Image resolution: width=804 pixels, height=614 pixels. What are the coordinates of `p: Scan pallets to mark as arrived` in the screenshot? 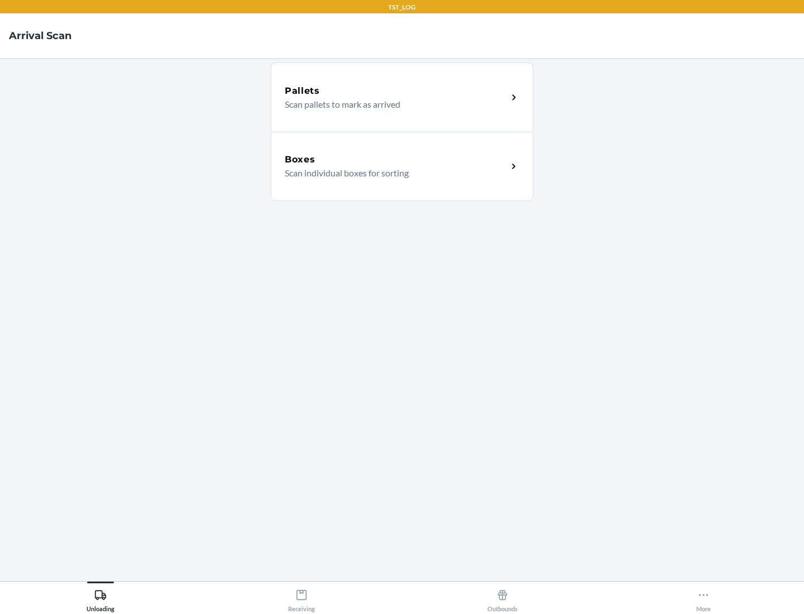 It's located at (391, 104).